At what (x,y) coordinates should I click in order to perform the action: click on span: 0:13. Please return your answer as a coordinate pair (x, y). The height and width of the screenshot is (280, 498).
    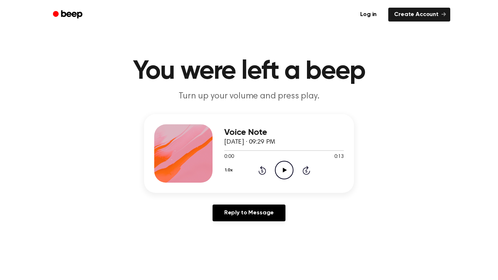
    Looking at the image, I should click on (339, 157).